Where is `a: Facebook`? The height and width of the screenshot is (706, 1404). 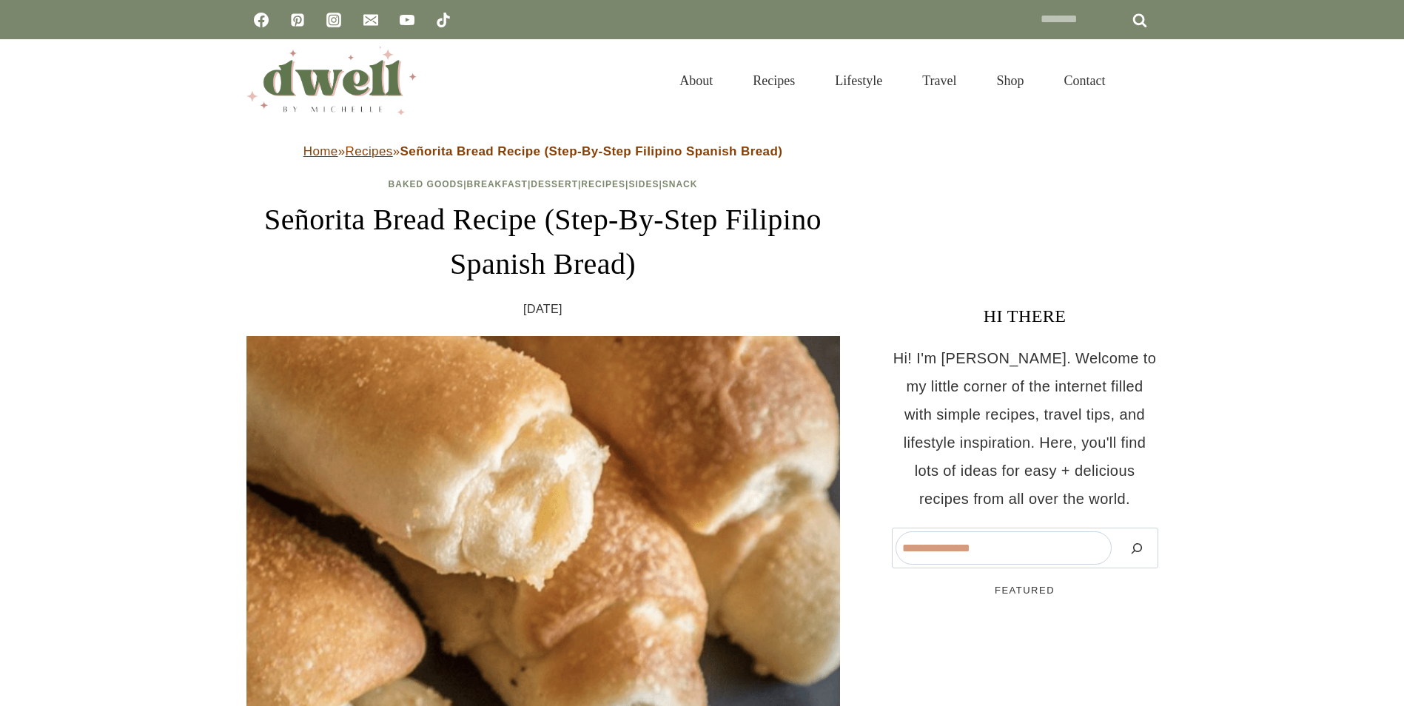
a: Facebook is located at coordinates (261, 20).